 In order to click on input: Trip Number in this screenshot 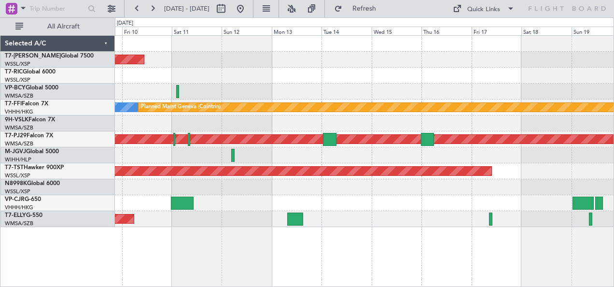, I will do `click(57, 9)`.